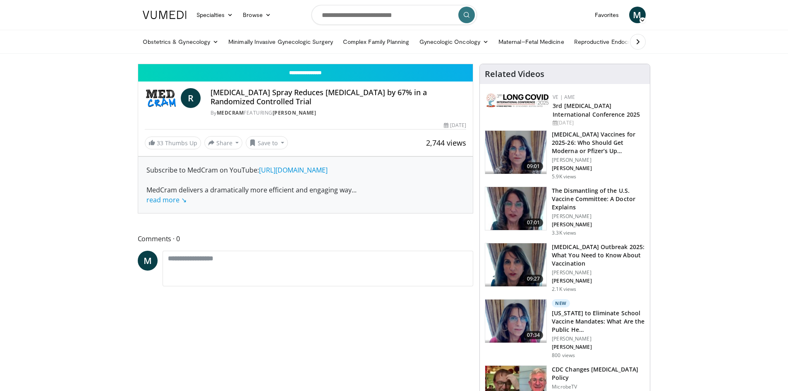 The image size is (788, 391). What do you see at coordinates (533, 279) in the screenshot?
I see `span: 09:27` at bounding box center [533, 279].